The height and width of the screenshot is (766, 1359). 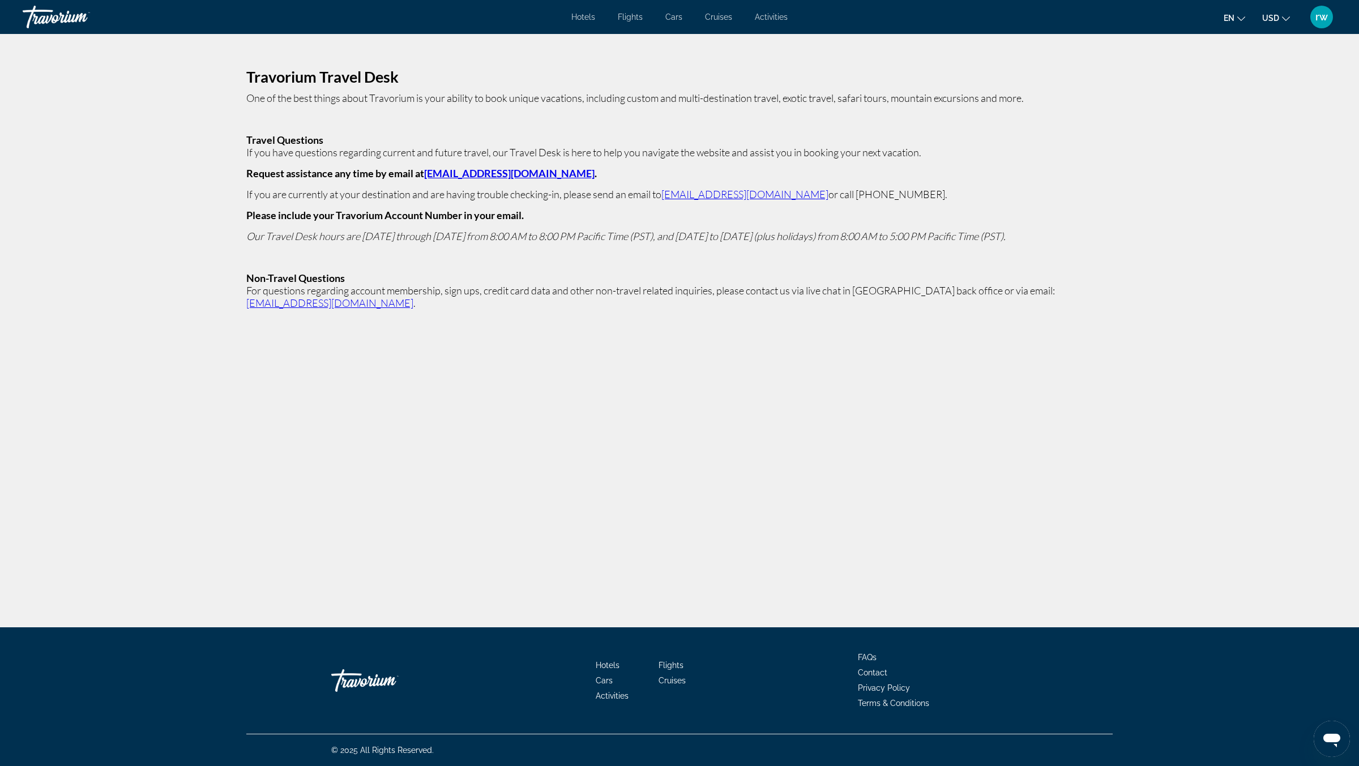 What do you see at coordinates (79, 17) in the screenshot?
I see `a: Travorium` at bounding box center [79, 17].